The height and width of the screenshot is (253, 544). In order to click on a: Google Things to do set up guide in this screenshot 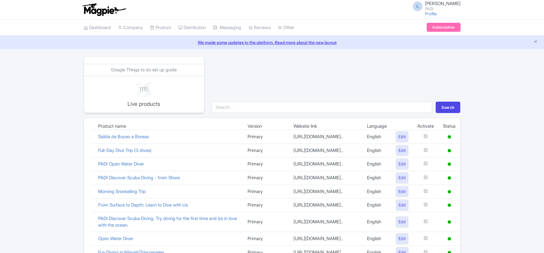, I will do `click(144, 70)`.